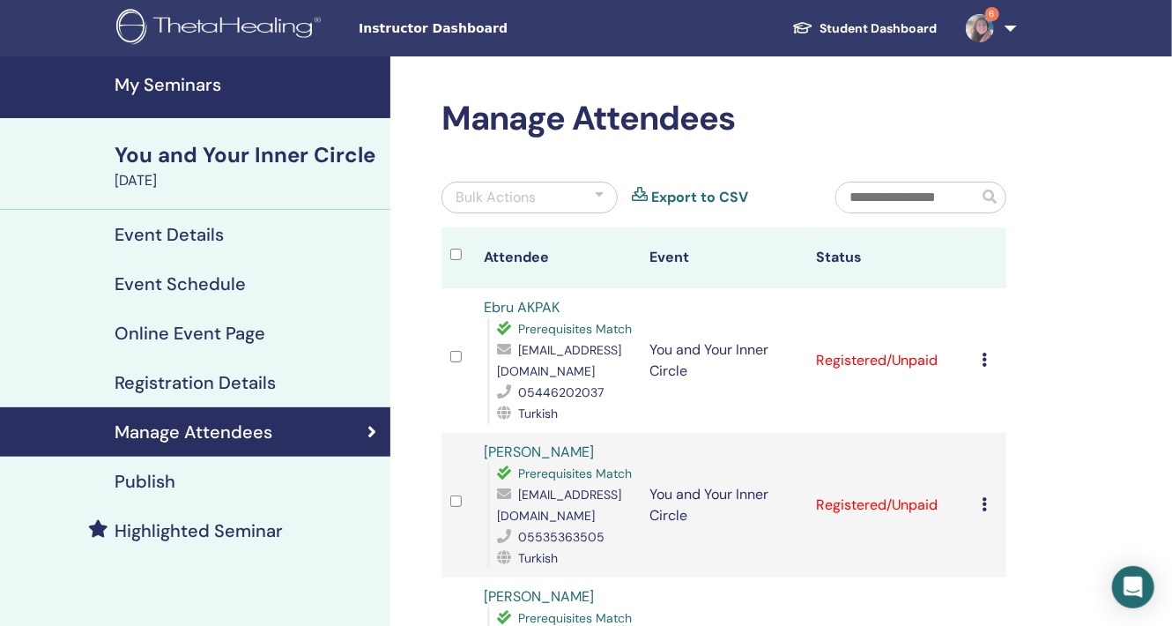  What do you see at coordinates (195, 383) in the screenshot?
I see `h4: Registration Details` at bounding box center [195, 383].